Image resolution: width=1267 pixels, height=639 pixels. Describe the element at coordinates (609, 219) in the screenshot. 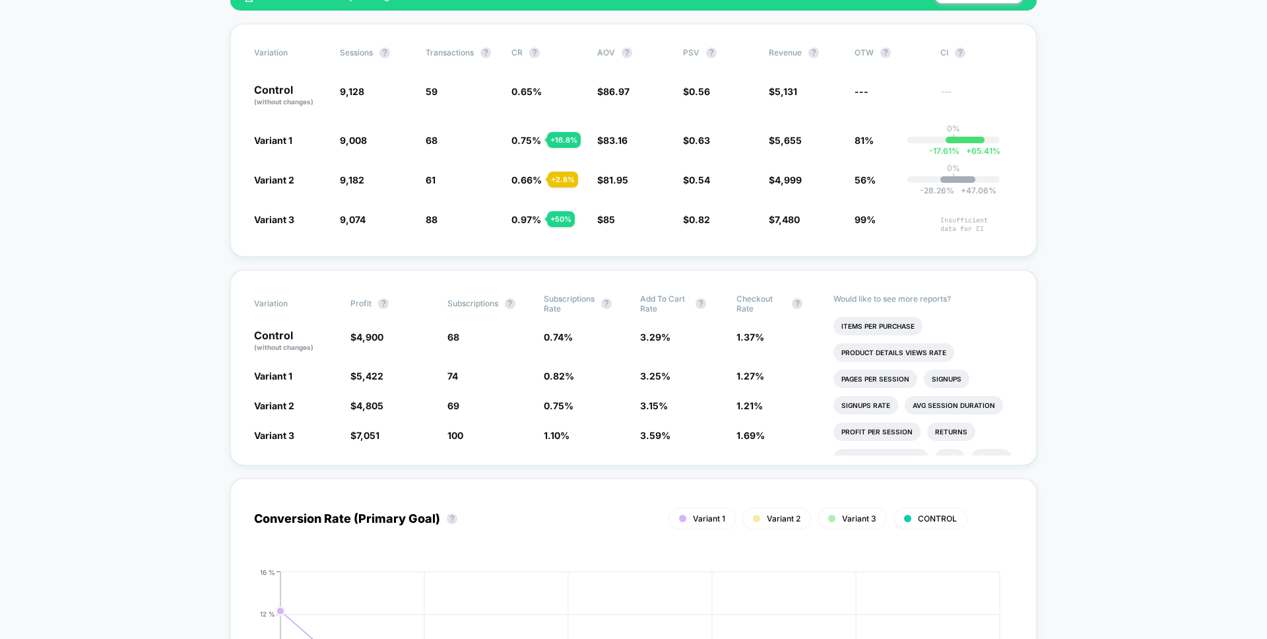

I see `span: 85` at that location.